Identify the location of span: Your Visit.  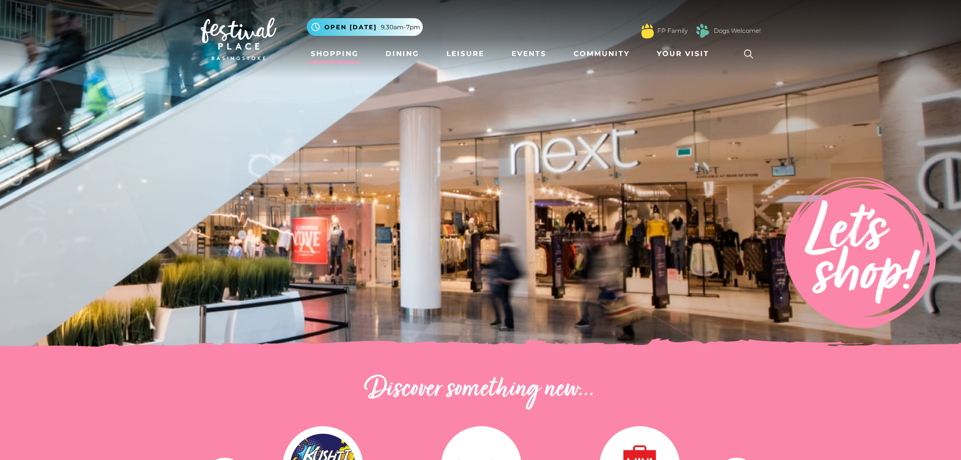
(683, 53).